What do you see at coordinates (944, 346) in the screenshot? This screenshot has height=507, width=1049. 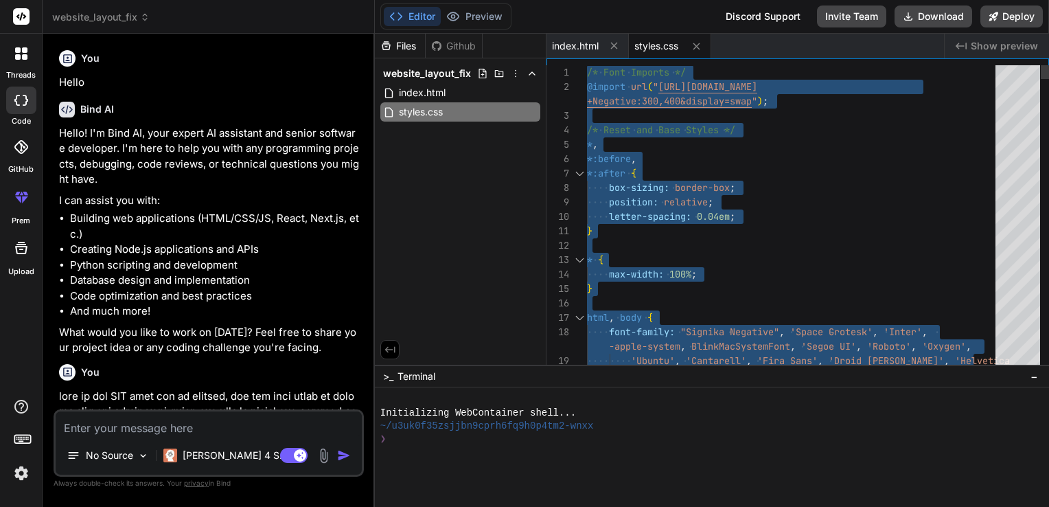 I see `span: 'Oxygen'` at bounding box center [944, 346].